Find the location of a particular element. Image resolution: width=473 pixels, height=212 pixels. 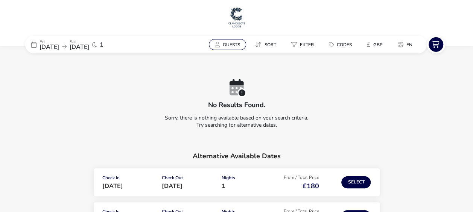

p: From / Total Price is located at coordinates (296, 179).